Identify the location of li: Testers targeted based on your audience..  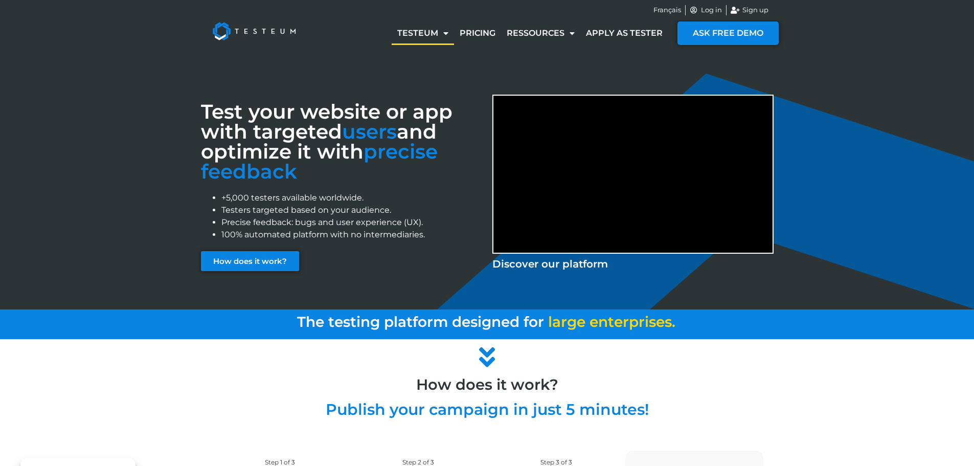
(352, 210).